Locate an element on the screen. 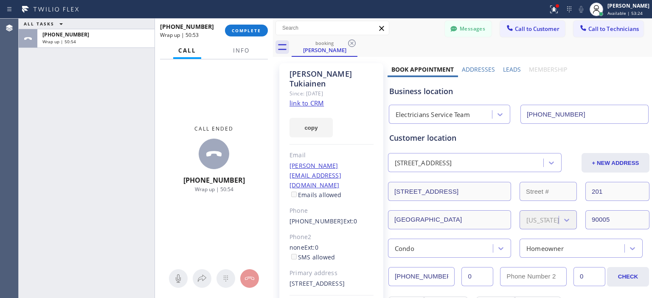 This screenshot has height=298, width=652. button: COMPLETE is located at coordinates (246, 31).